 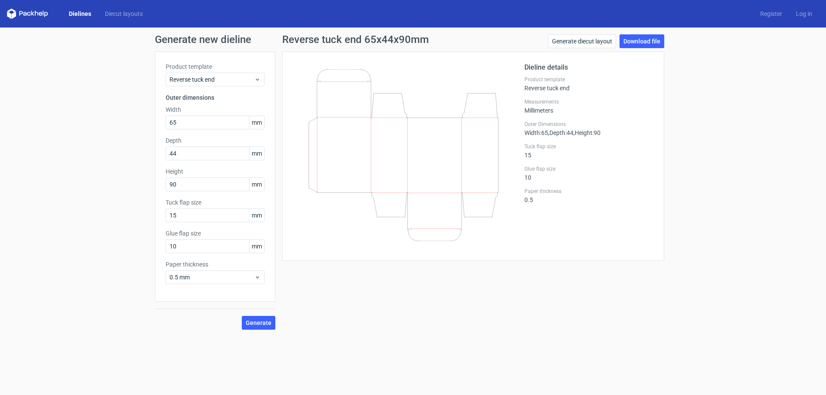 What do you see at coordinates (804, 14) in the screenshot?
I see `a: Log in` at bounding box center [804, 14].